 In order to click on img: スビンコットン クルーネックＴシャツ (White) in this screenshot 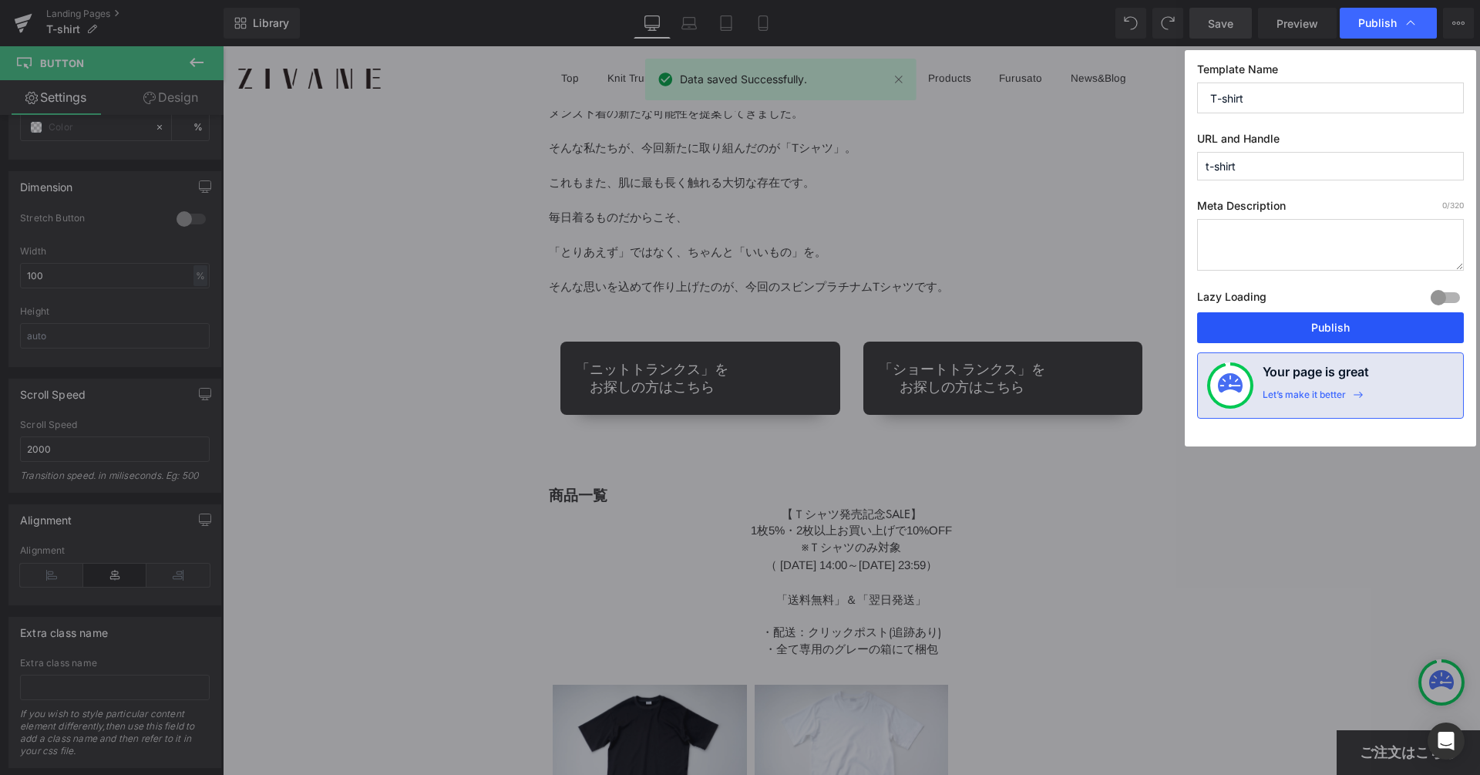, I will do `click(629, 703)`.